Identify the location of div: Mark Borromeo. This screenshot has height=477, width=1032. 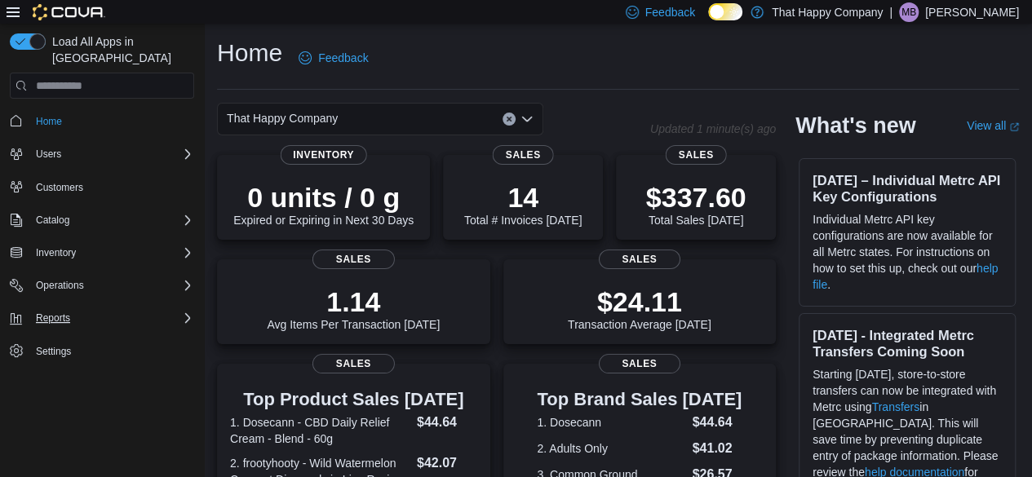
(909, 12).